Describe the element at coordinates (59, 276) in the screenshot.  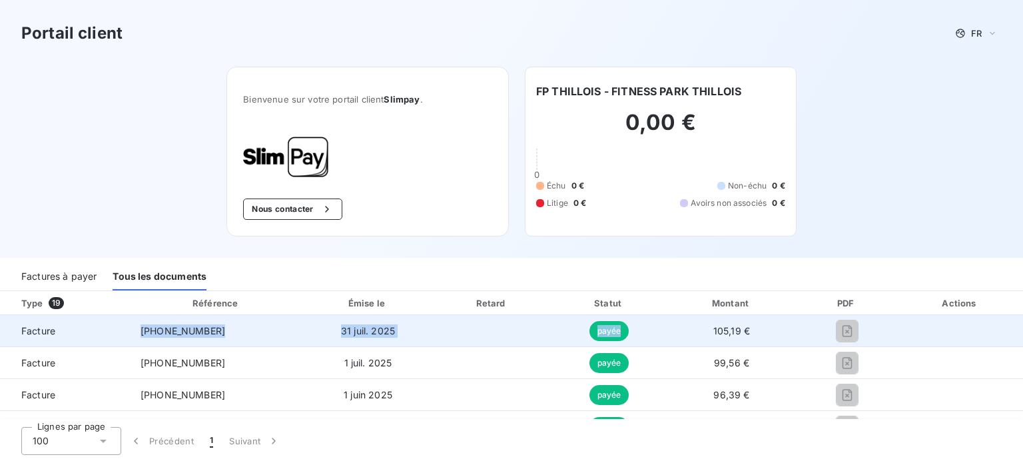
I see `div: Factures à payer` at that location.